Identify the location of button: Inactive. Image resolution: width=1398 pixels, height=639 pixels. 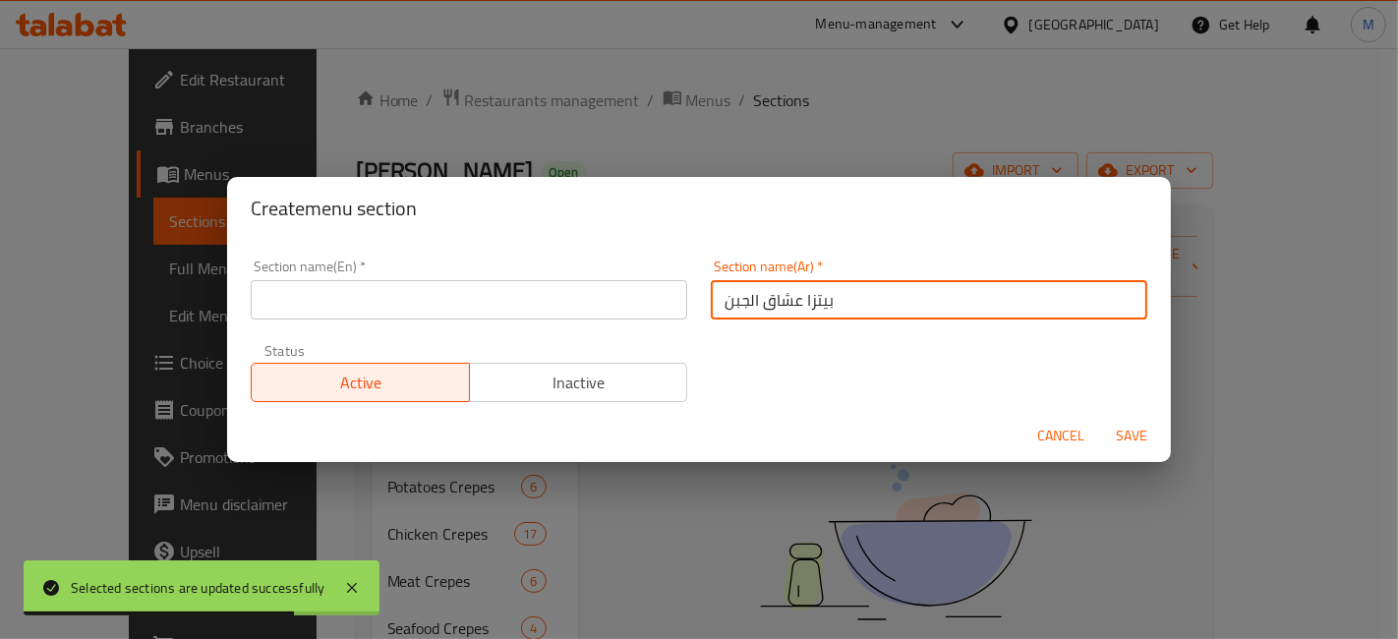
(578, 382).